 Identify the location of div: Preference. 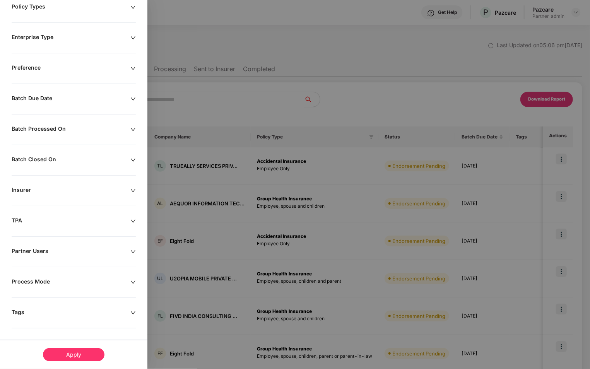
(71, 68).